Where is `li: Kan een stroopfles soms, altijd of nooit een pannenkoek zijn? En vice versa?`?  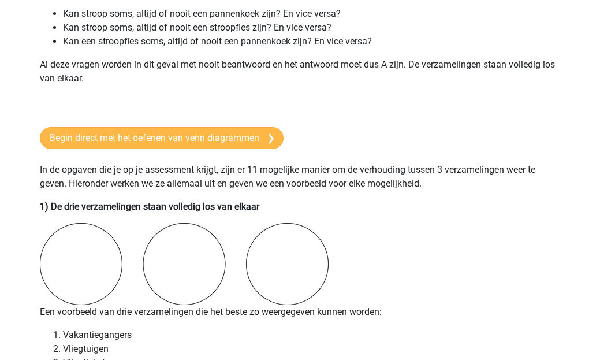
li: Kan een stroopfles soms, altijd of nooit een pannenkoek zijn? En vice versa? is located at coordinates (312, 42).